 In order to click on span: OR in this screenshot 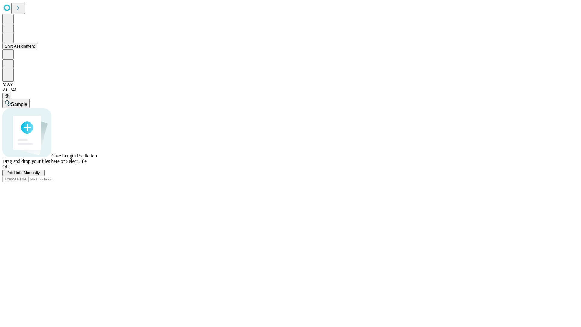, I will do `click(6, 166)`.